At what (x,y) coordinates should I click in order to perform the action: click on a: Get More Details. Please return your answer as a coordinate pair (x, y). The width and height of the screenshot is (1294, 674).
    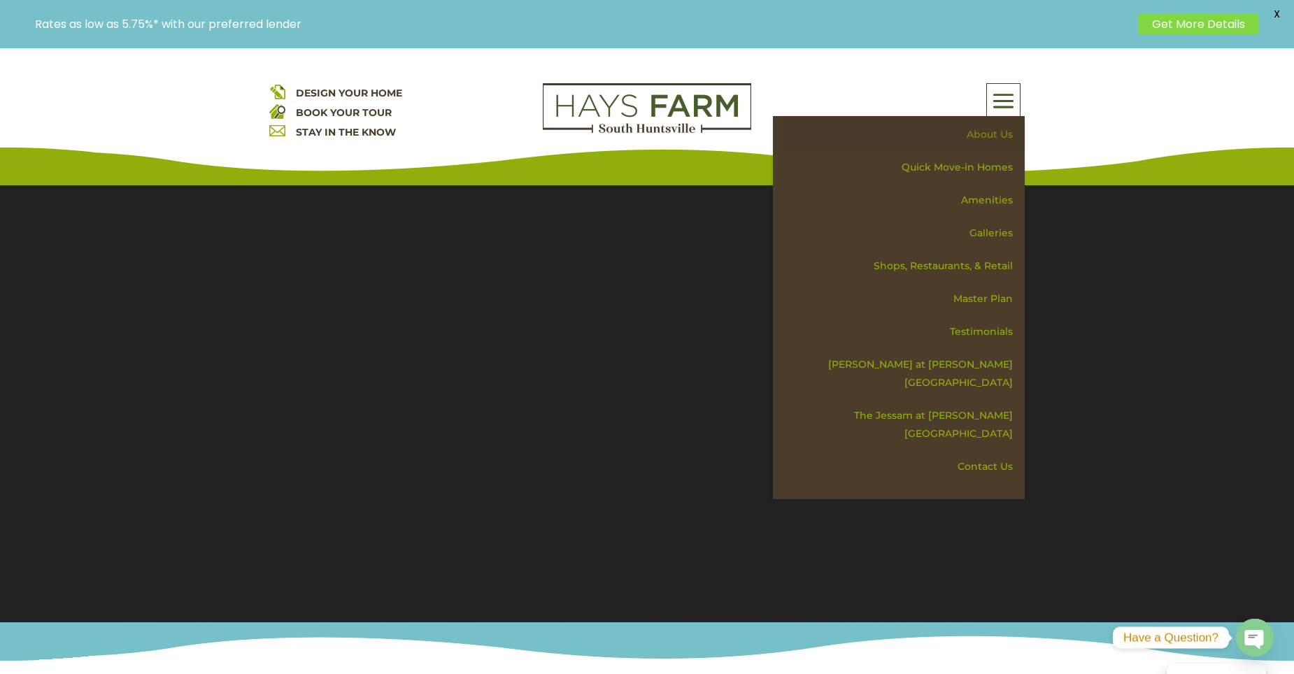
    Looking at the image, I should click on (1198, 24).